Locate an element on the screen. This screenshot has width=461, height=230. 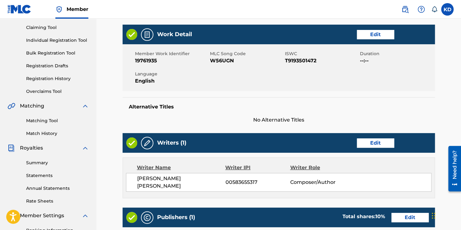
a: Match History is located at coordinates (58, 133).